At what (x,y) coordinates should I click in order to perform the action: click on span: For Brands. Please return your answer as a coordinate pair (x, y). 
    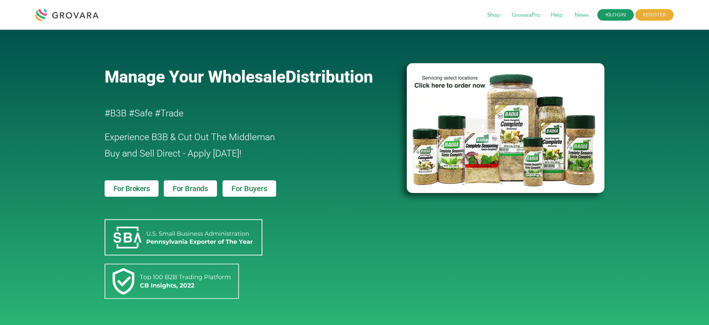
    Looking at the image, I should click on (190, 189).